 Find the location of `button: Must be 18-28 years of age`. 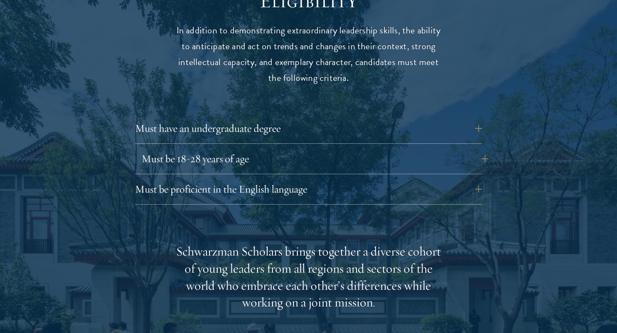

button: Must be 18-28 years of age is located at coordinates (315, 159).